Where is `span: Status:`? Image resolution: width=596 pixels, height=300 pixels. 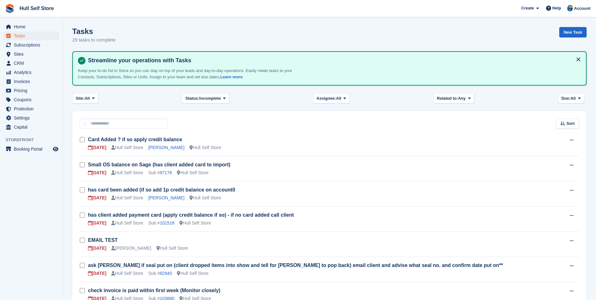
span: Status: is located at coordinates (192, 98).